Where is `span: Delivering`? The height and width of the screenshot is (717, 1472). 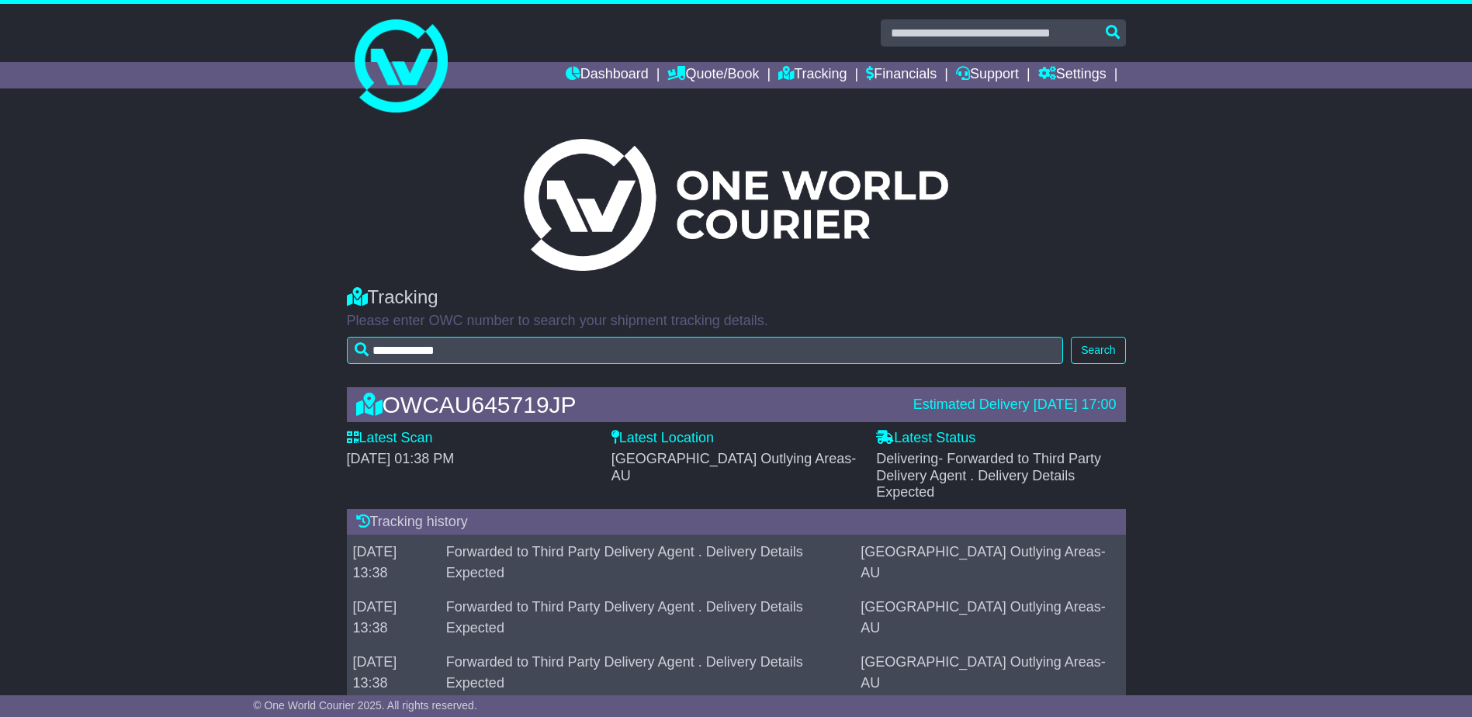 span: Delivering is located at coordinates (989, 475).